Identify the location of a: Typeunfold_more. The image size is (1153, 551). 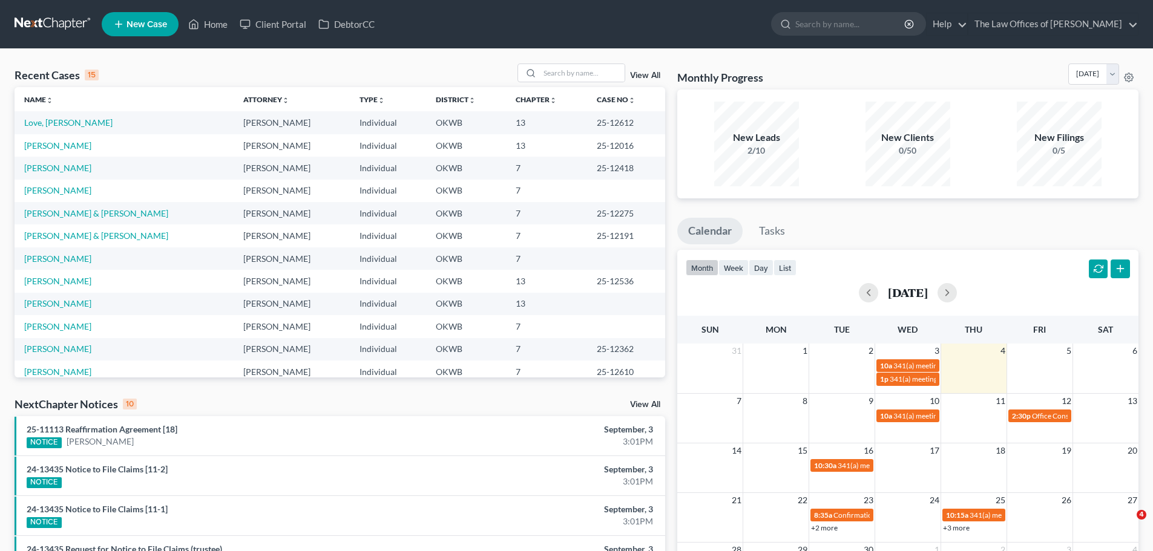
(372, 99).